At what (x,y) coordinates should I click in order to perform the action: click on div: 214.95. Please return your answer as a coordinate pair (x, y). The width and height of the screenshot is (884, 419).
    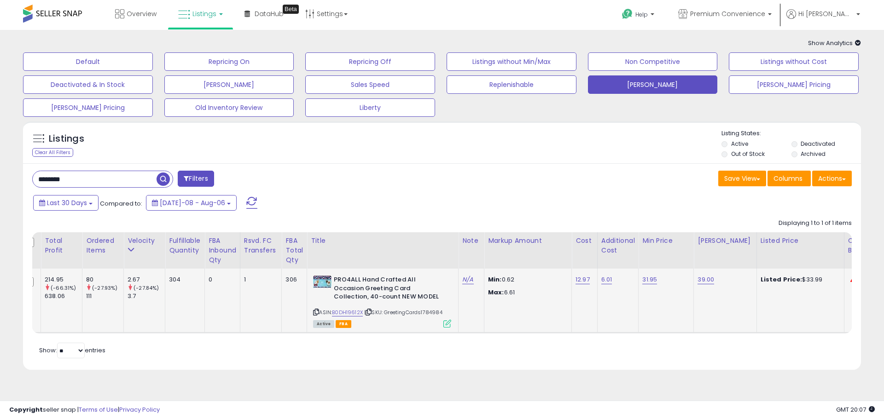
    Looking at the image, I should click on (63, 280).